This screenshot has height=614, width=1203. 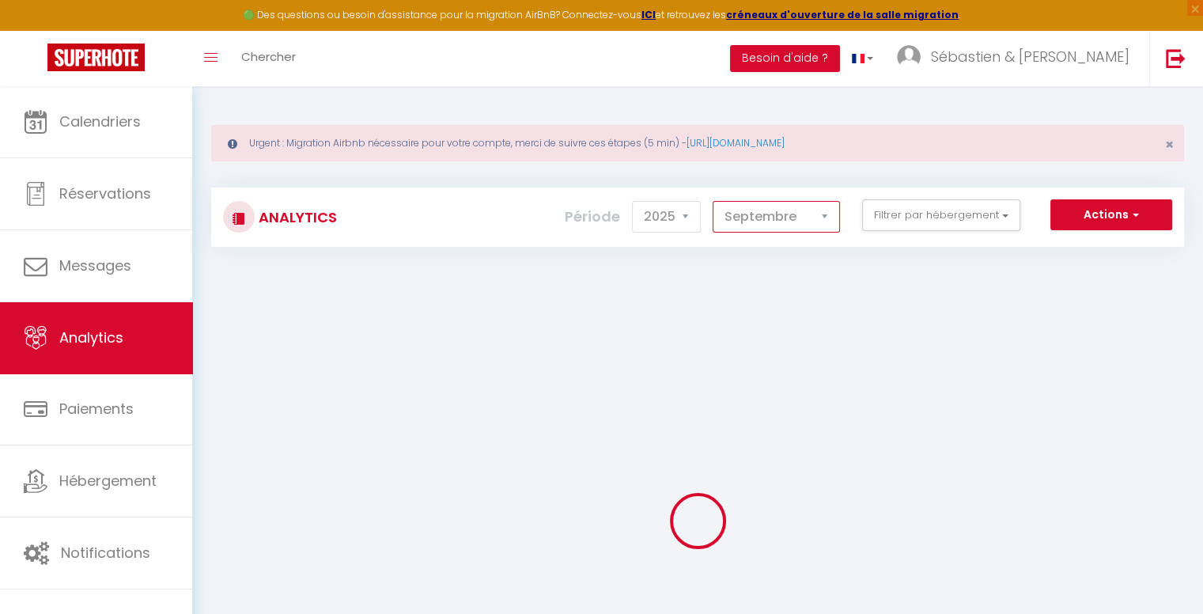 I want to click on div: Urgent : Migration Airbnb nécessaire pour votre compte, merci de suivre ces étapes (5 min) -, so click(x=698, y=143).